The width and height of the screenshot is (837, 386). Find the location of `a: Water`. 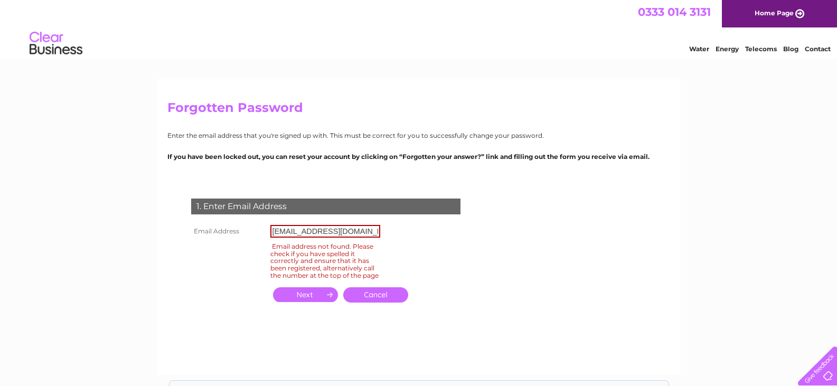

a: Water is located at coordinates (700, 49).